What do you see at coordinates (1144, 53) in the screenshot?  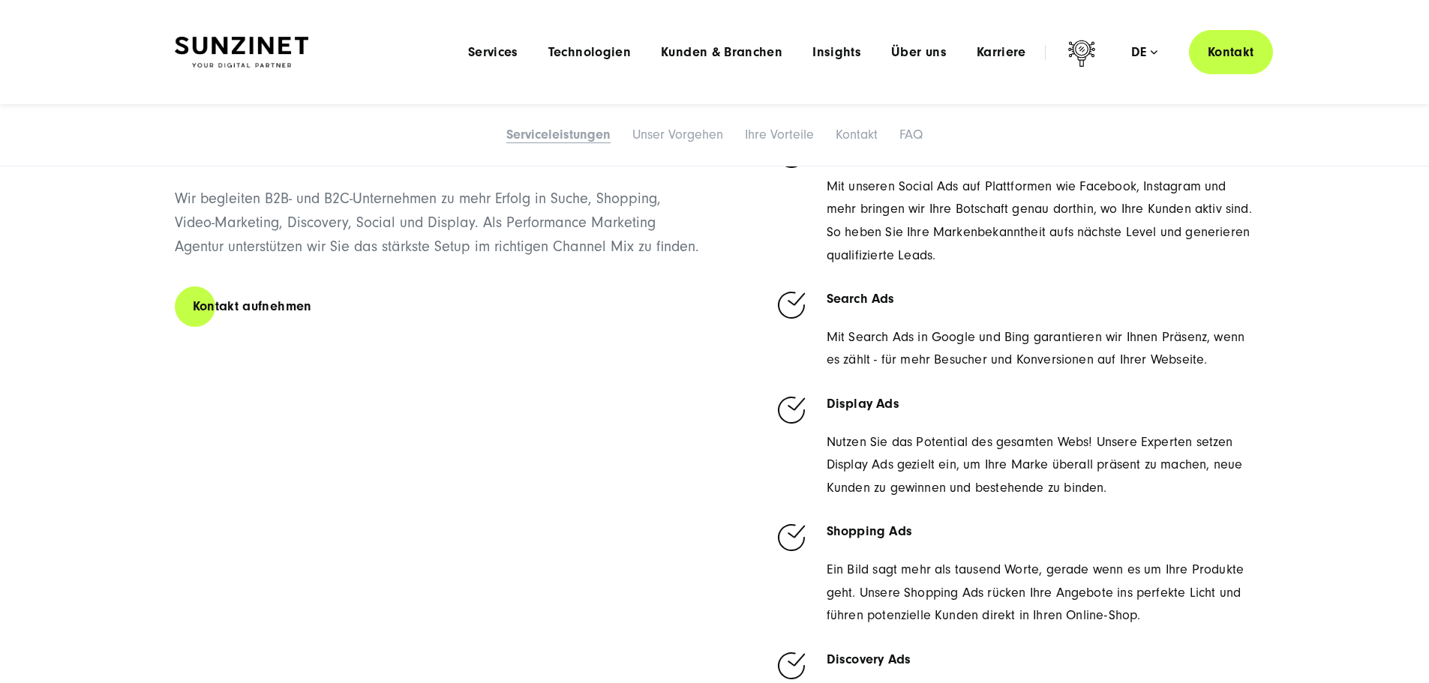 I see `div: de` at bounding box center [1144, 53].